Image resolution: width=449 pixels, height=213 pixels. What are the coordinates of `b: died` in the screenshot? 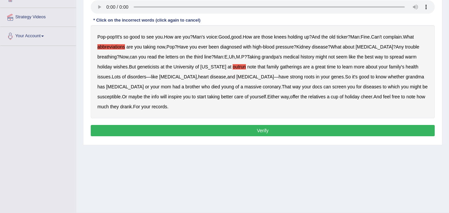 It's located at (216, 87).